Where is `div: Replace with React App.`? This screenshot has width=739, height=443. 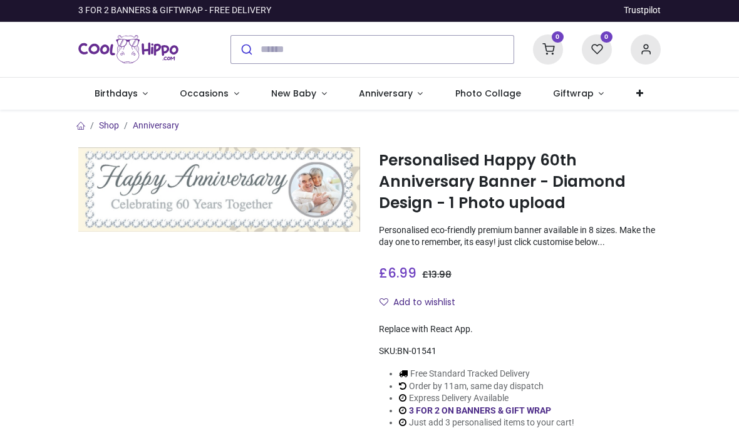 div: Replace with React App. is located at coordinates (520, 329).